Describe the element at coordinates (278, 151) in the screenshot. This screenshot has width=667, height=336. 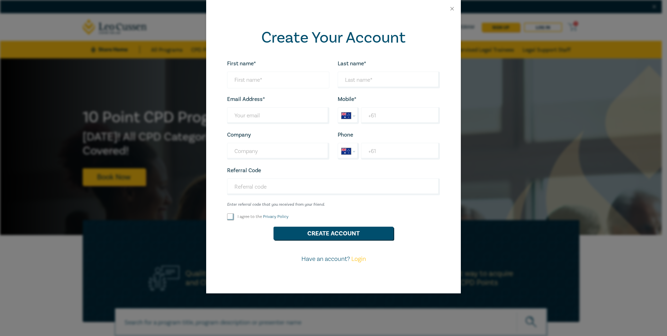
I see `input: Company` at that location.